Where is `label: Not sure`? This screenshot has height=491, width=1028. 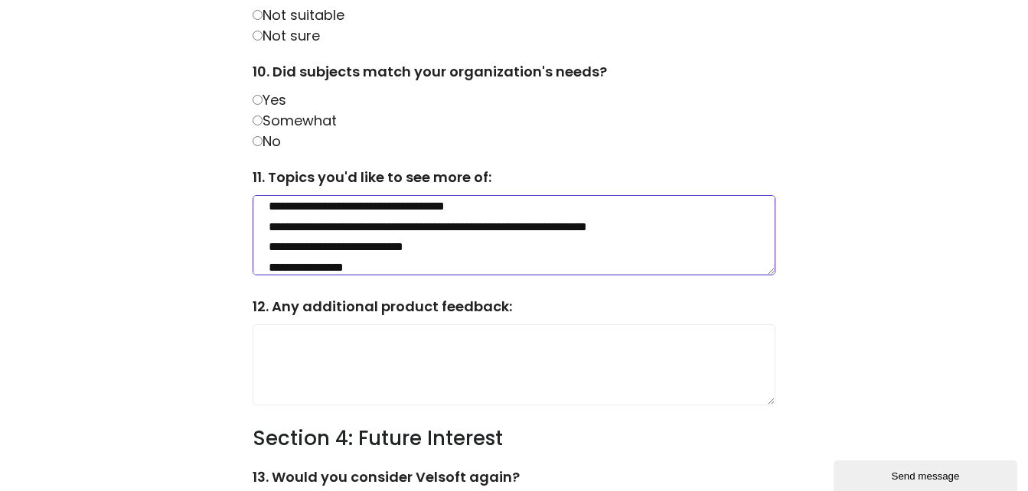 label: Not sure is located at coordinates (286, 35).